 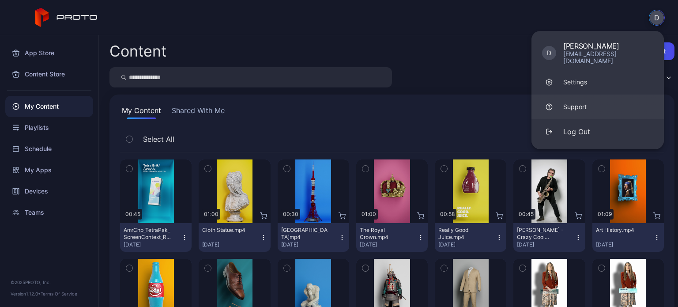 What do you see at coordinates (306, 234) in the screenshot?
I see `div: Tokyo Tower.mp4` at bounding box center [306, 234].